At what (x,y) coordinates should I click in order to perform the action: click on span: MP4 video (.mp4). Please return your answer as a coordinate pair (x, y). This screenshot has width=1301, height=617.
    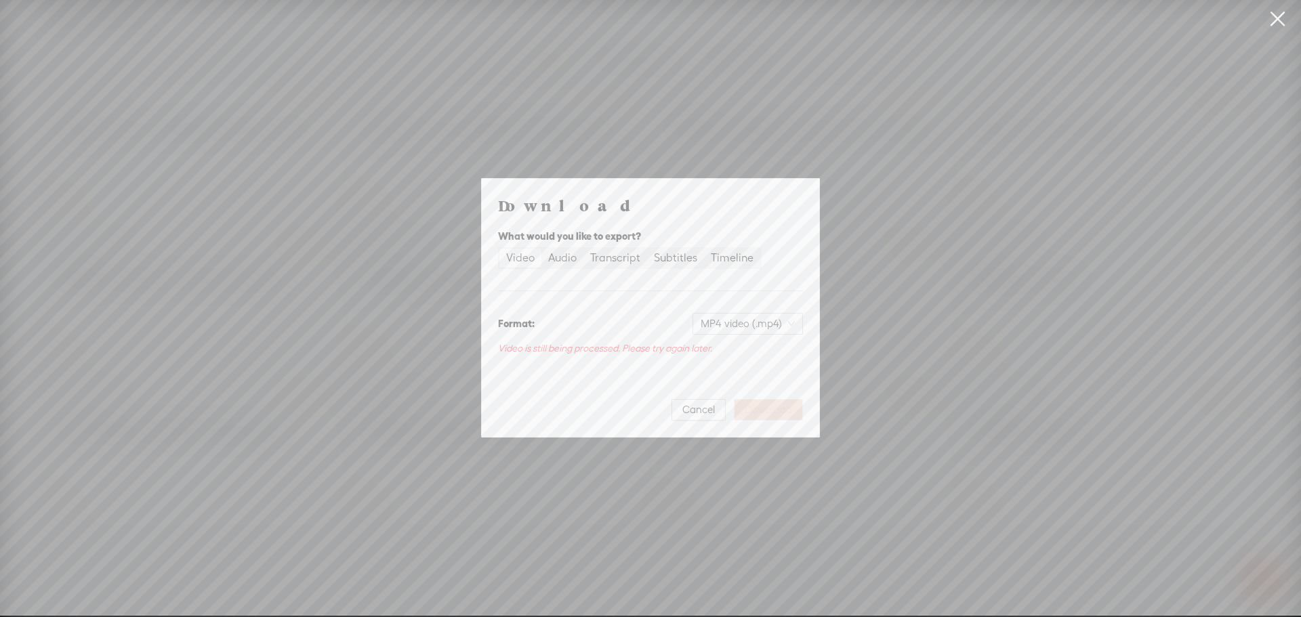
    Looking at the image, I should click on (748, 324).